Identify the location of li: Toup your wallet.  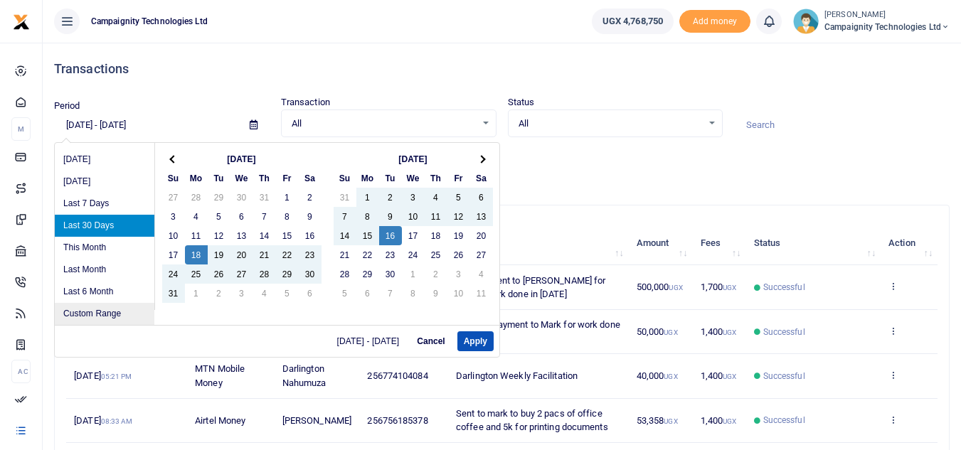
(715, 21).